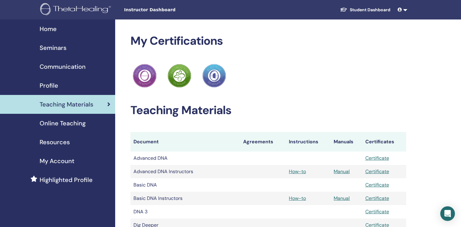  Describe the element at coordinates (346, 142) in the screenshot. I see `th: Manuals` at that location.